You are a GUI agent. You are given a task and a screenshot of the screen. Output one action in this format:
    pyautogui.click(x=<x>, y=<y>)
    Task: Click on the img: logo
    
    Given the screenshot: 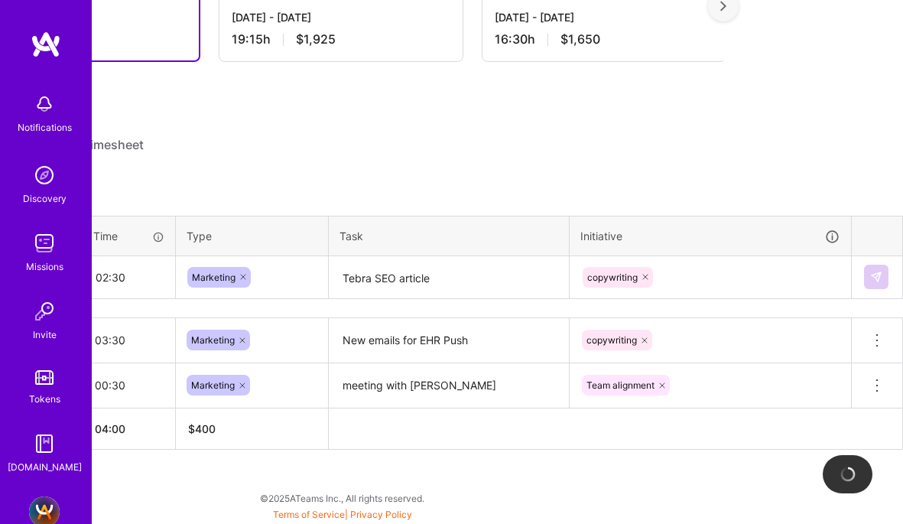 What is the action you would take?
    pyautogui.click(x=46, y=44)
    